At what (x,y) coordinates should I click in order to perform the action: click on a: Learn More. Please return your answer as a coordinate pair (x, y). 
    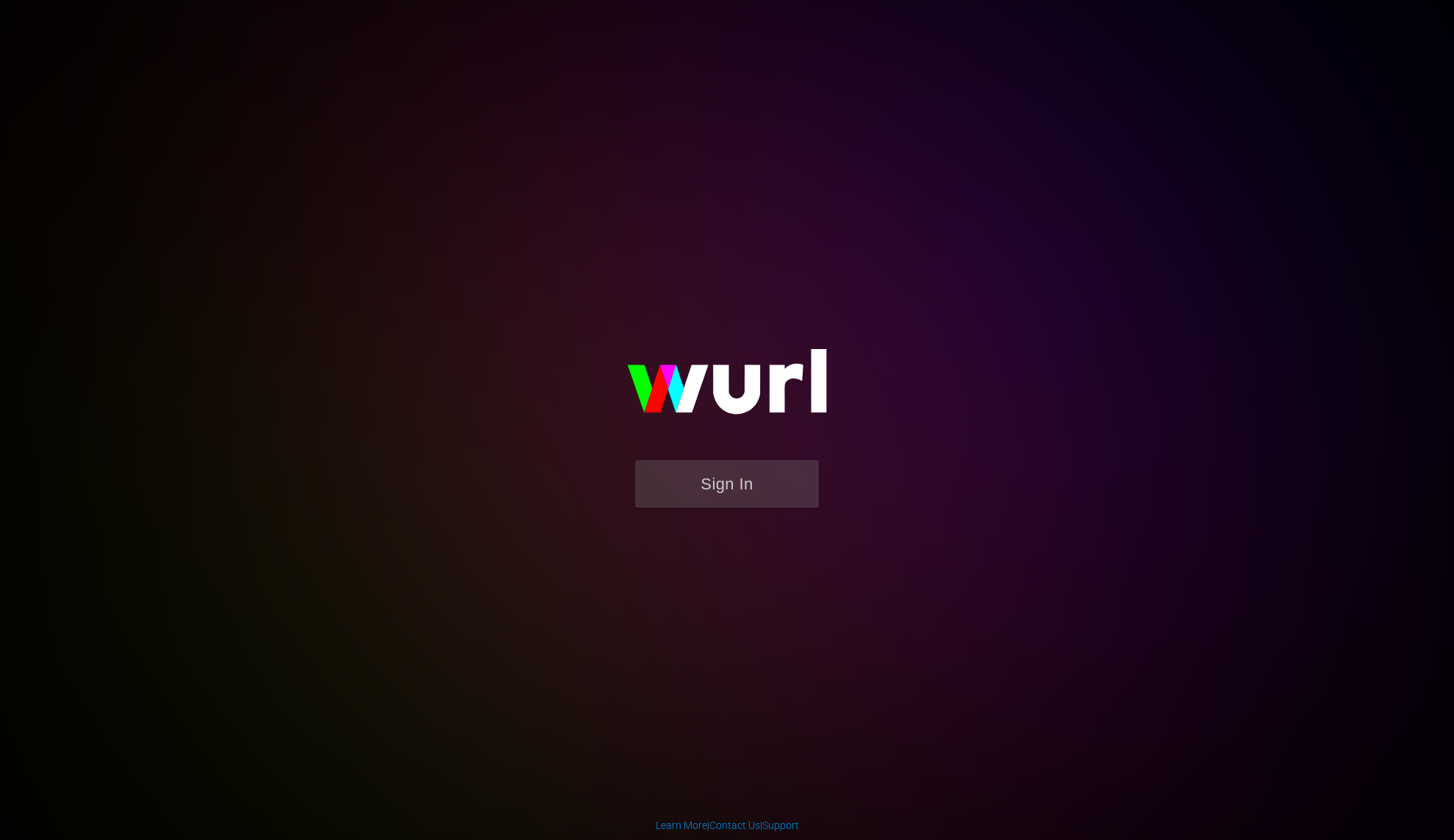
    Looking at the image, I should click on (681, 826).